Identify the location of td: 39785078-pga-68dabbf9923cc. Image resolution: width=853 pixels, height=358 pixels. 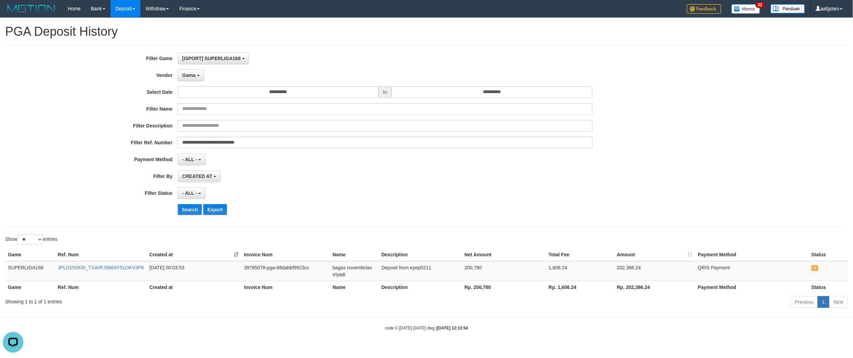
(286, 271).